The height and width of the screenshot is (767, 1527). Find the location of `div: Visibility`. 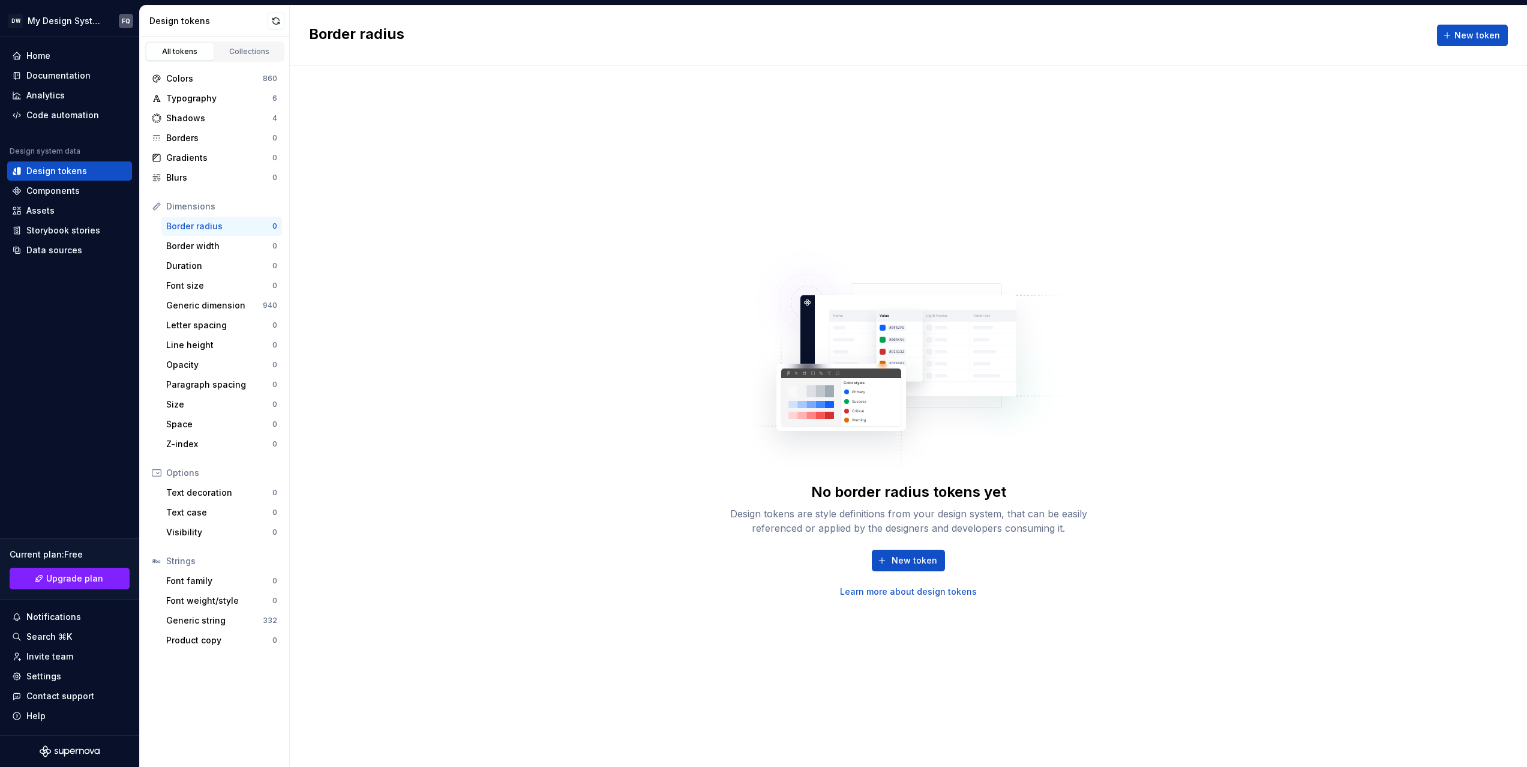

div: Visibility is located at coordinates (219, 532).